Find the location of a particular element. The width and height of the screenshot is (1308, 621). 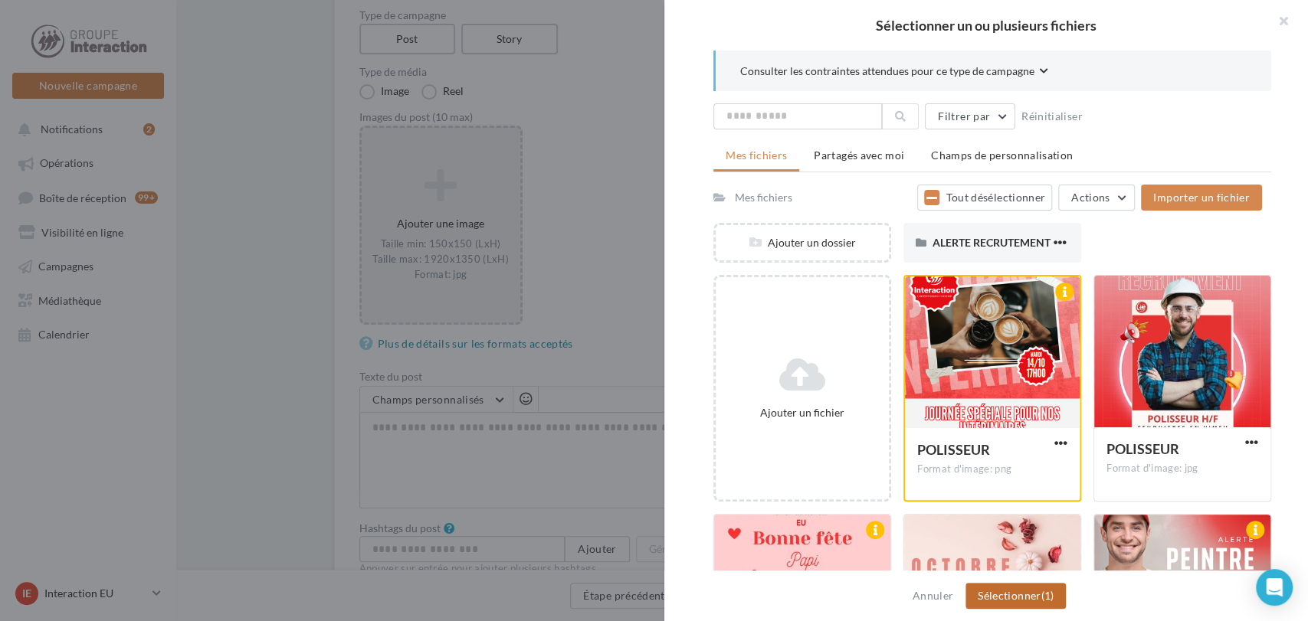

div: Ajouter un dossier is located at coordinates (802, 243).